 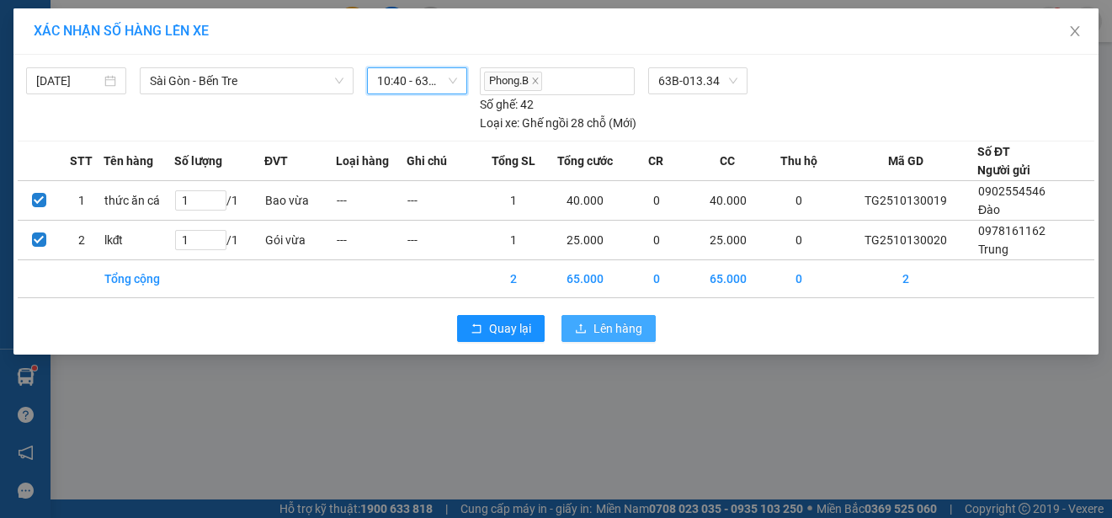 What do you see at coordinates (906, 161) in the screenshot?
I see `span: Mã GD` at bounding box center [906, 161].